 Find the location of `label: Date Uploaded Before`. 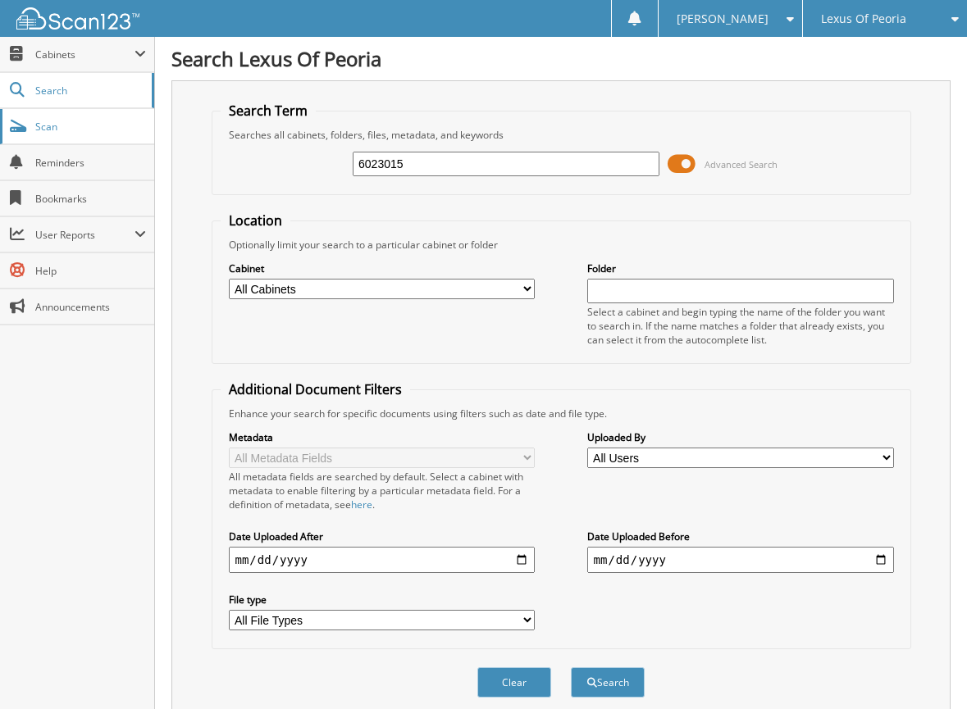

label: Date Uploaded Before is located at coordinates (740, 536).